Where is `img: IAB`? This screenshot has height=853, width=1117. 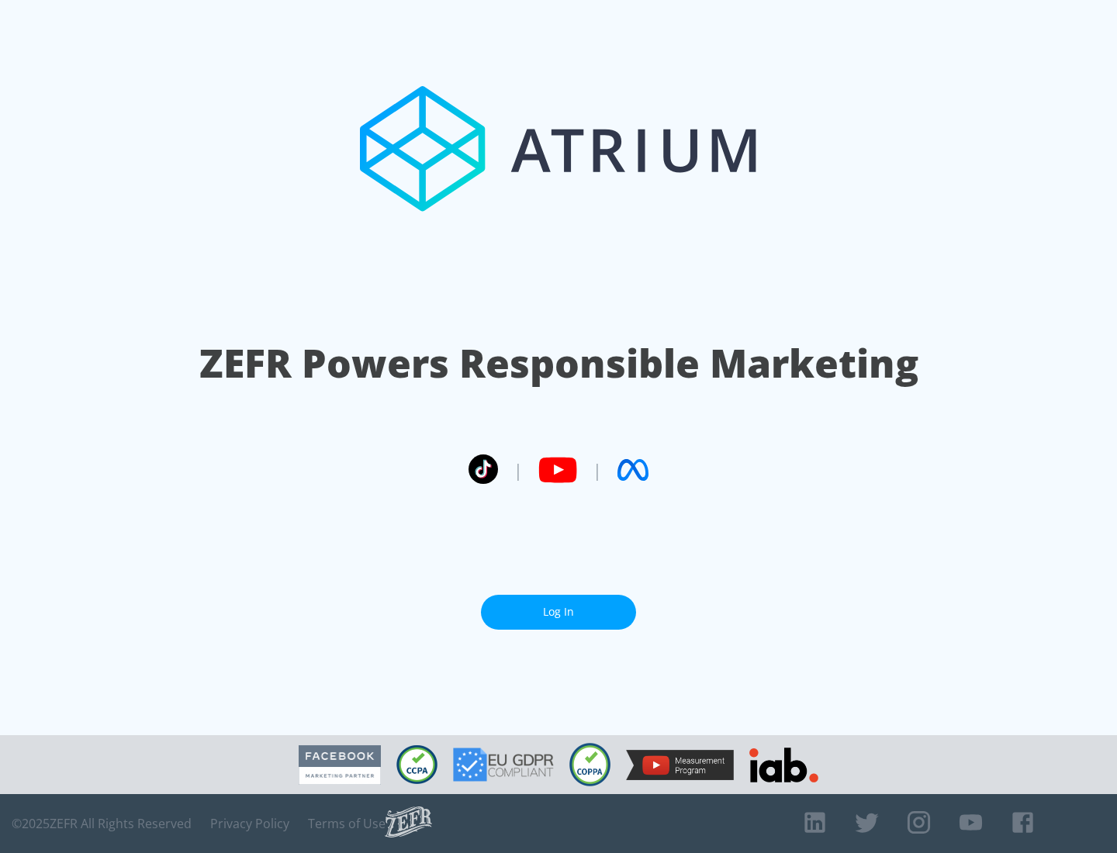 img: IAB is located at coordinates (783, 765).